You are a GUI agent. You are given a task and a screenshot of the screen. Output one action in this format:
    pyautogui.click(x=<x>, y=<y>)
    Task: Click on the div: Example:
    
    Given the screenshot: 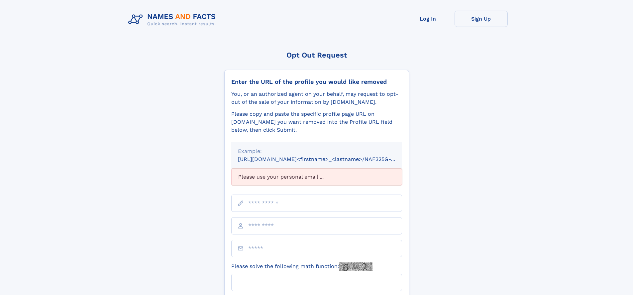 What is the action you would take?
    pyautogui.click(x=317, y=151)
    